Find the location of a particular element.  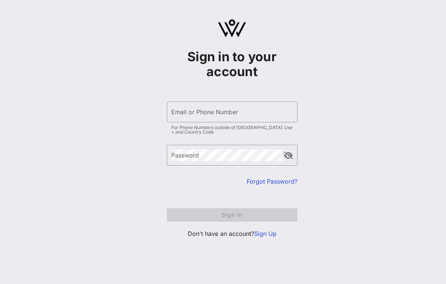

button: append icon is located at coordinates (288, 155).